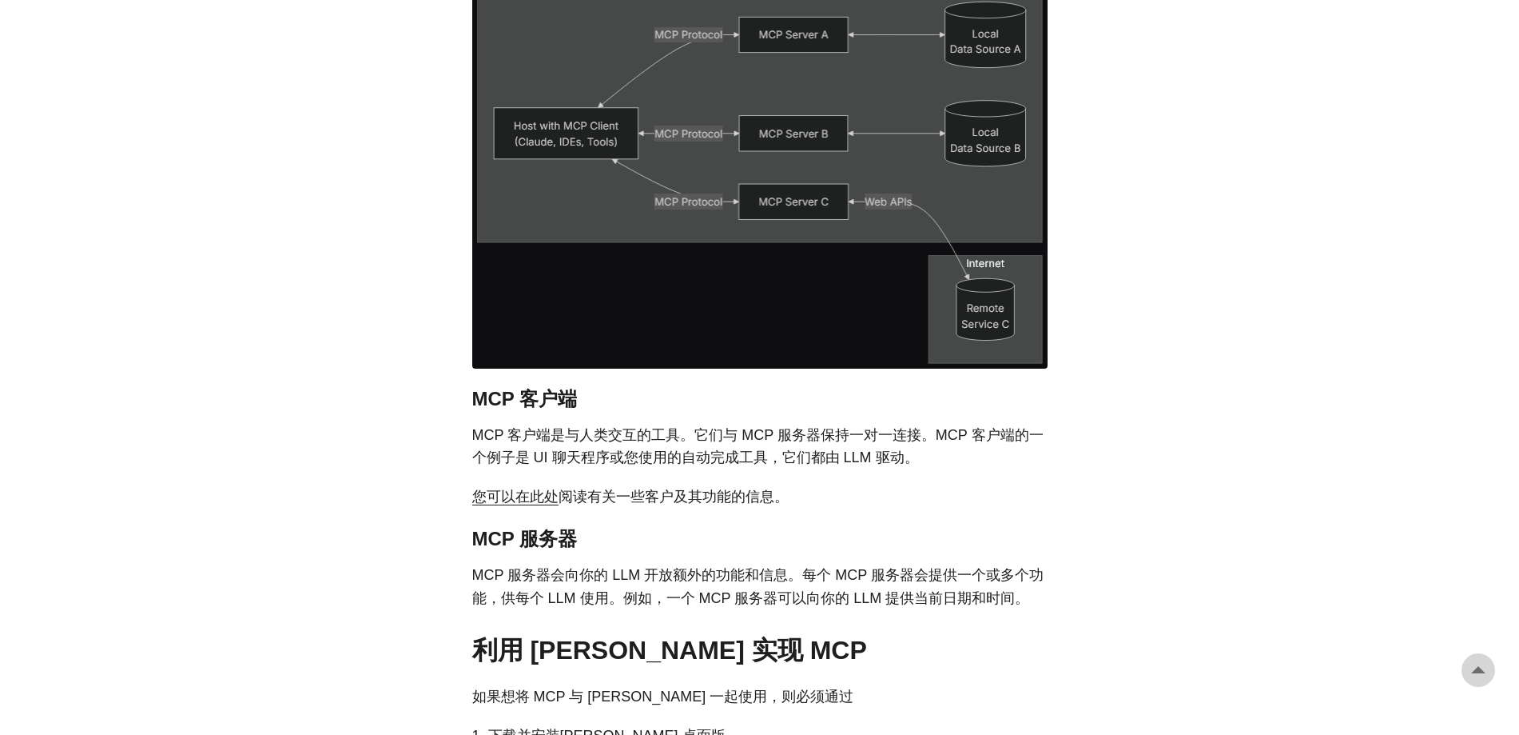 This screenshot has width=1519, height=735. Describe the element at coordinates (516, 496) in the screenshot. I see `font: 您可以在此处` at that location.